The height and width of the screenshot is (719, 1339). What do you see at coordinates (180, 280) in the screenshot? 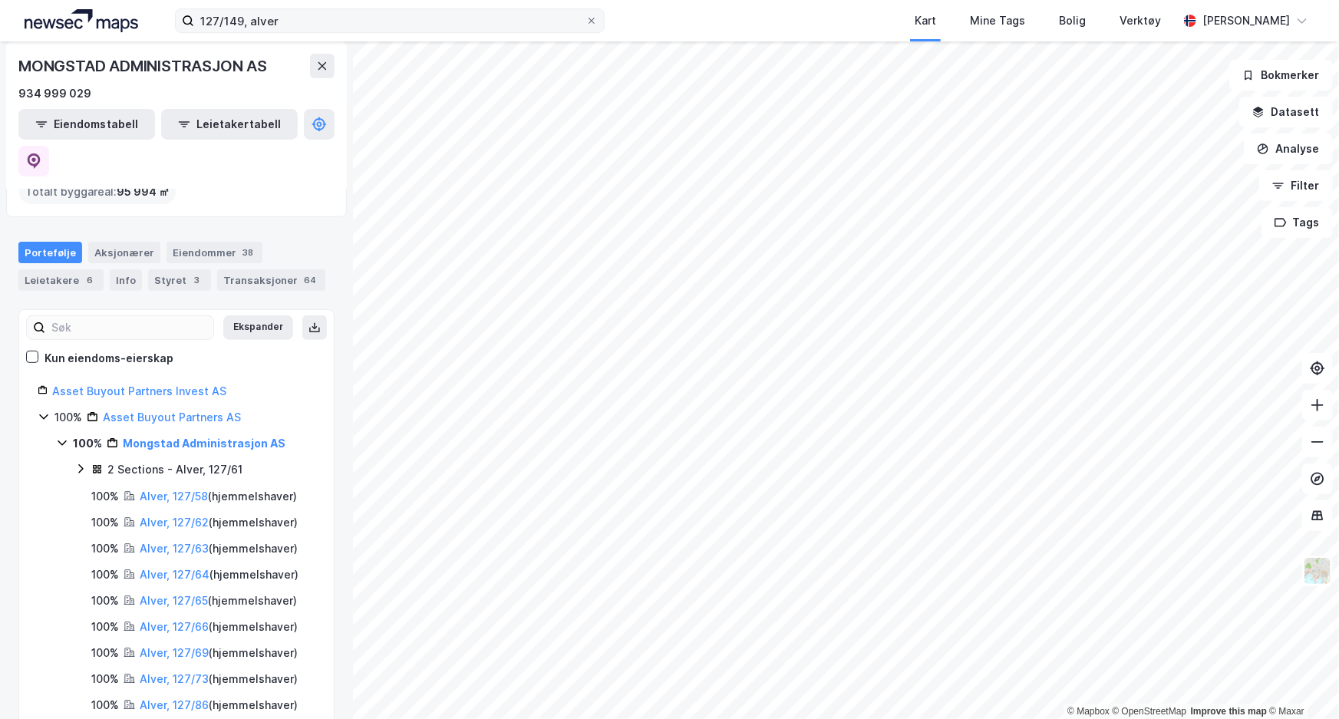
I see `div: Styret` at bounding box center [180, 280].